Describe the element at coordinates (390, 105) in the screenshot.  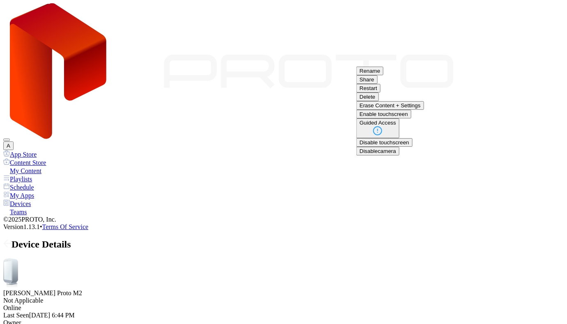
I see `button: Erase Content + Settings` at that location.